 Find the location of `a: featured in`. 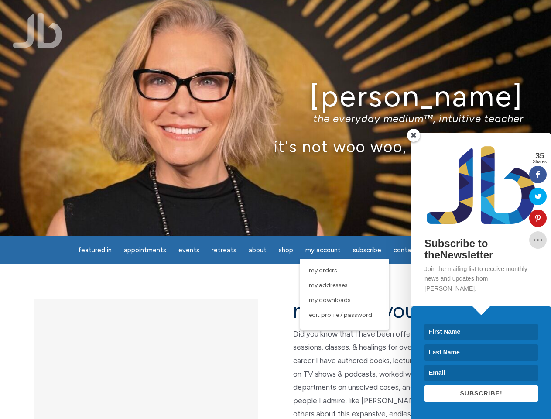

a: featured in is located at coordinates (95, 250).